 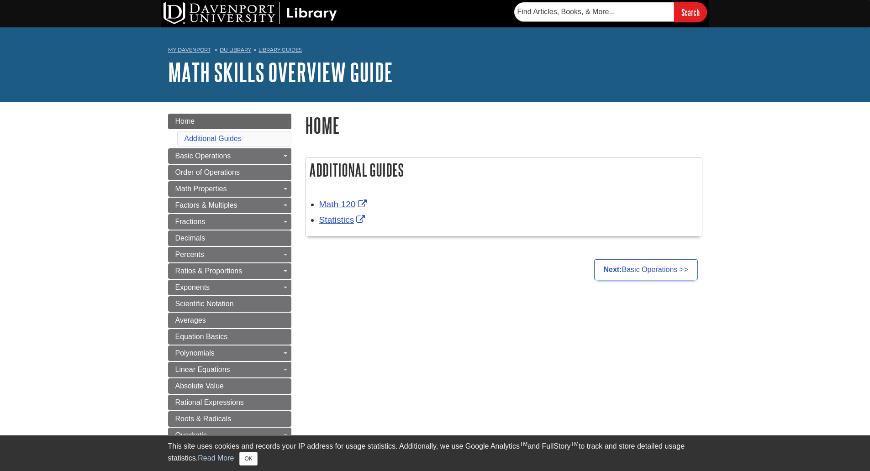 What do you see at coordinates (435, 454) in the screenshot?
I see `div: This site uses cookies and records your IP address for usage statistics. Additionally, we use Goo...` at bounding box center [435, 454].